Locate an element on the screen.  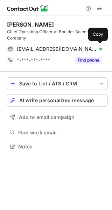
span: Find work email is located at coordinates (62, 133).